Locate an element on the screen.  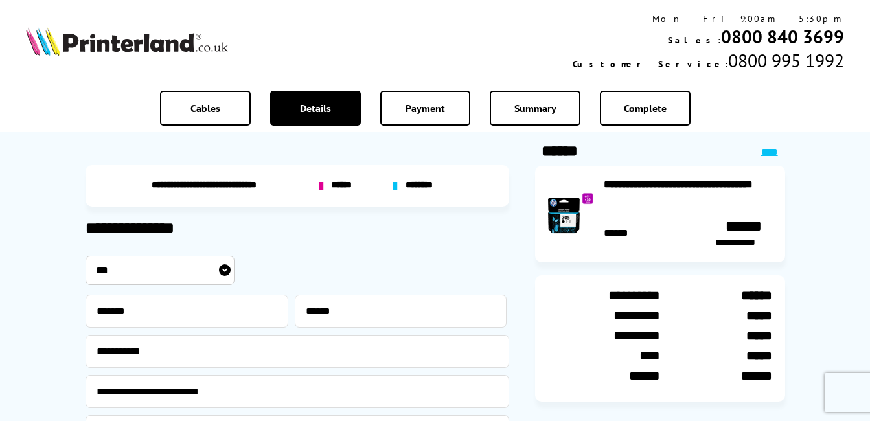
div: Mon - Fri 9:00am - 5:30pm is located at coordinates (708, 19).